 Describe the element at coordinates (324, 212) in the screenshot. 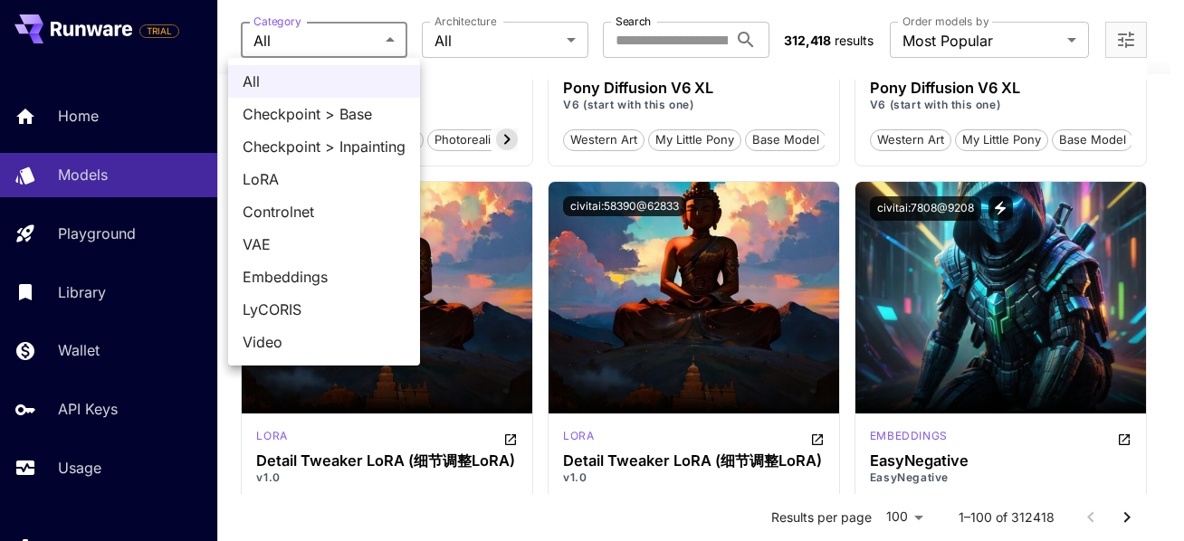

I see `span: Controlnet` at that location.